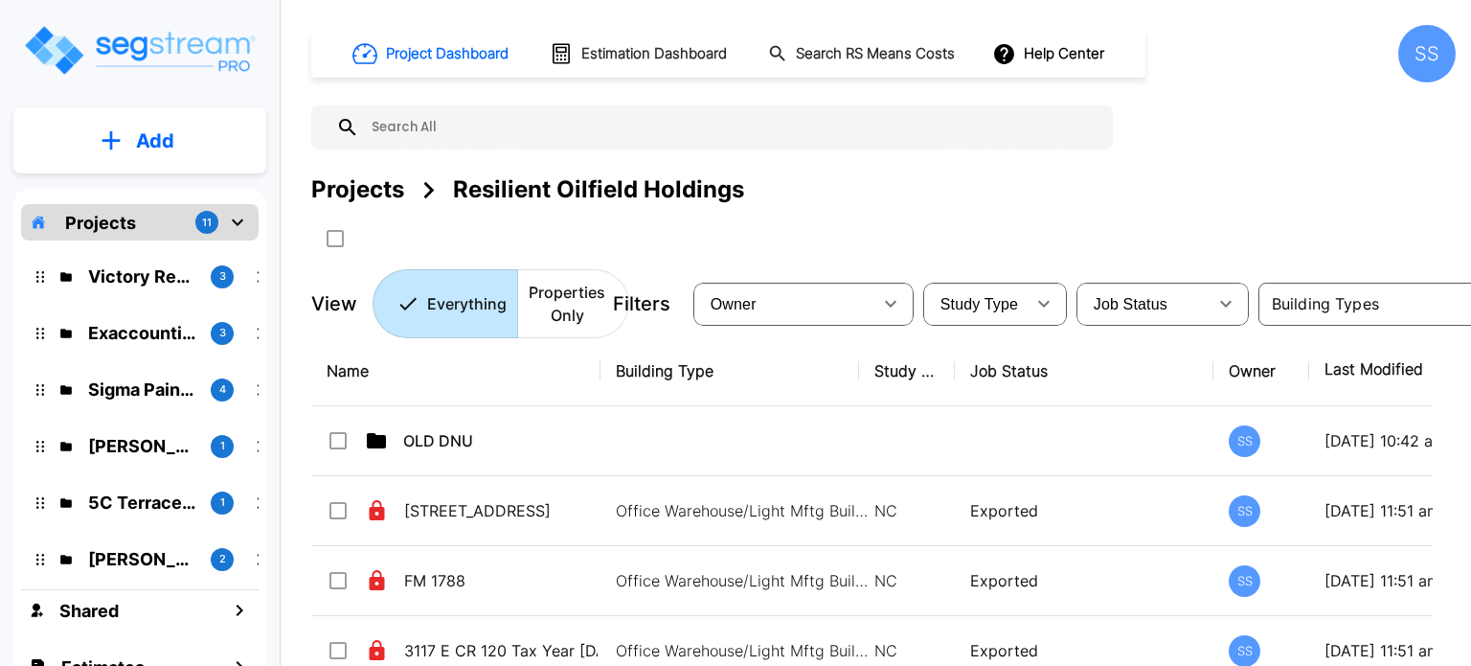 The image size is (1471, 666). What do you see at coordinates (222, 558) in the screenshot?
I see `p: 2` at bounding box center [222, 558].